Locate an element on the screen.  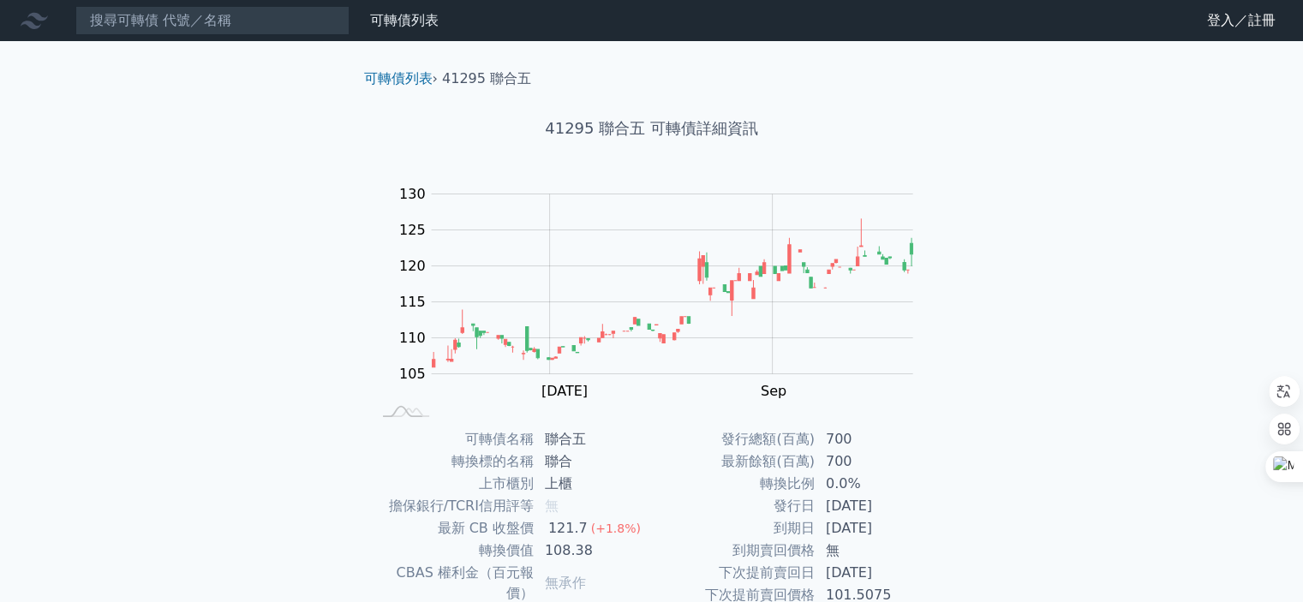
td: 聯合 is located at coordinates (593, 462).